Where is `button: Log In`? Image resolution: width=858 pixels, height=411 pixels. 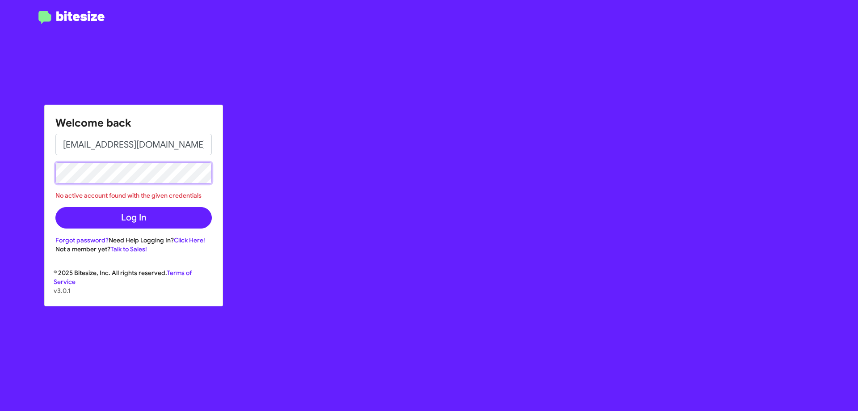
button: Log In is located at coordinates (134, 218).